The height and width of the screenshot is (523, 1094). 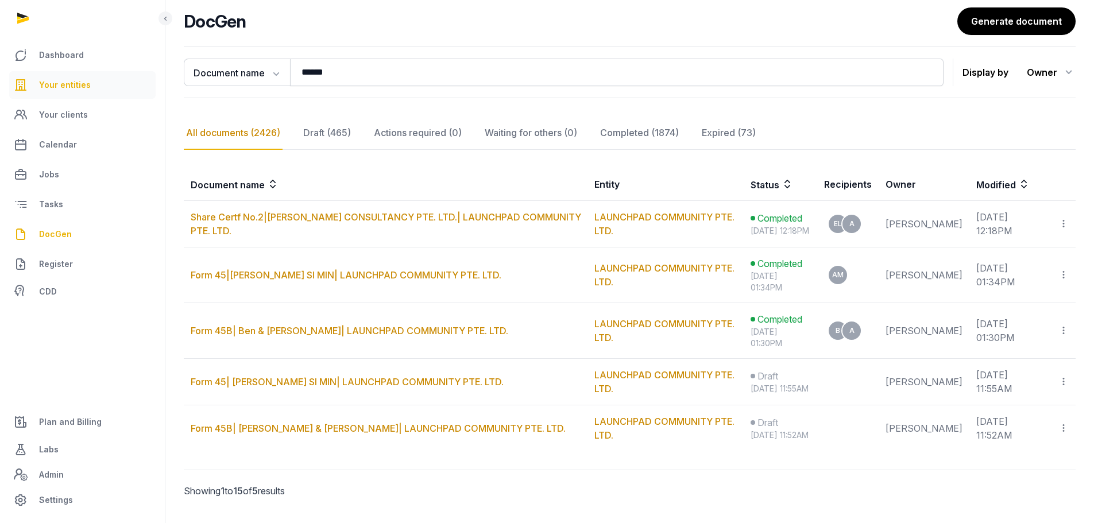 I want to click on span: 15, so click(x=238, y=491).